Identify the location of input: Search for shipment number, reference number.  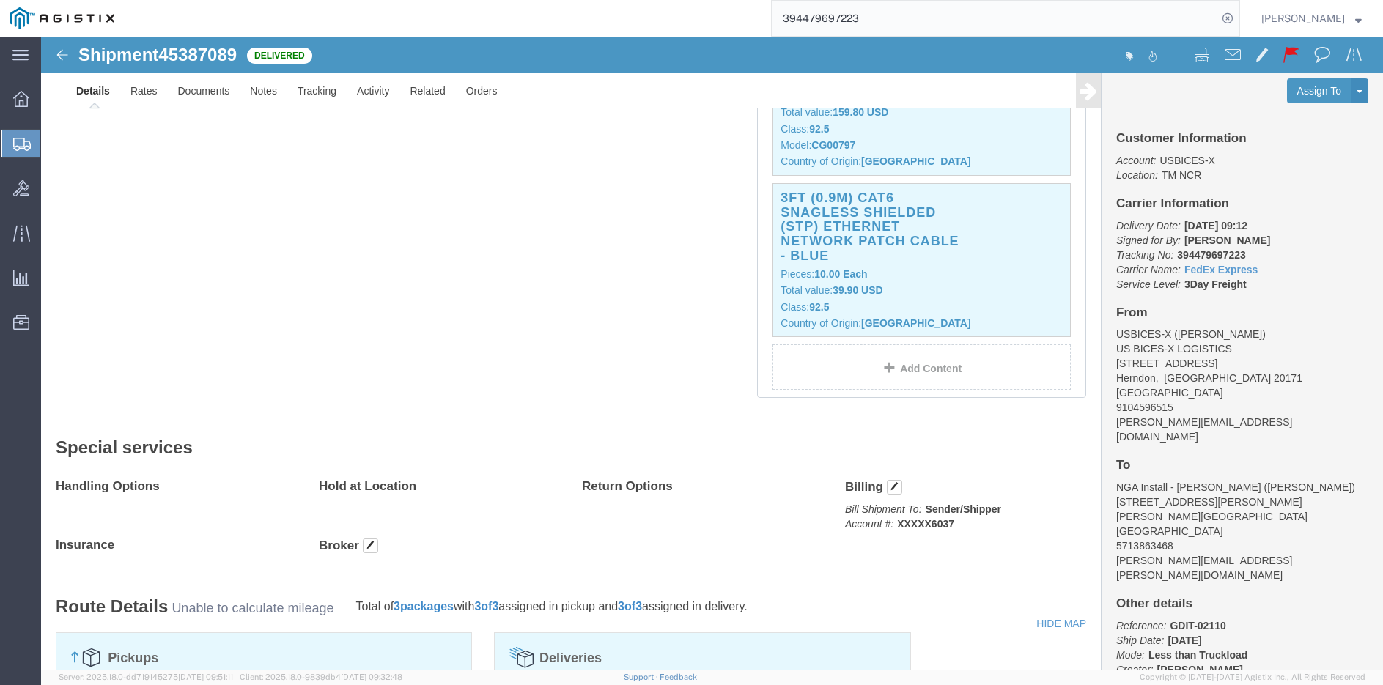
(995, 18).